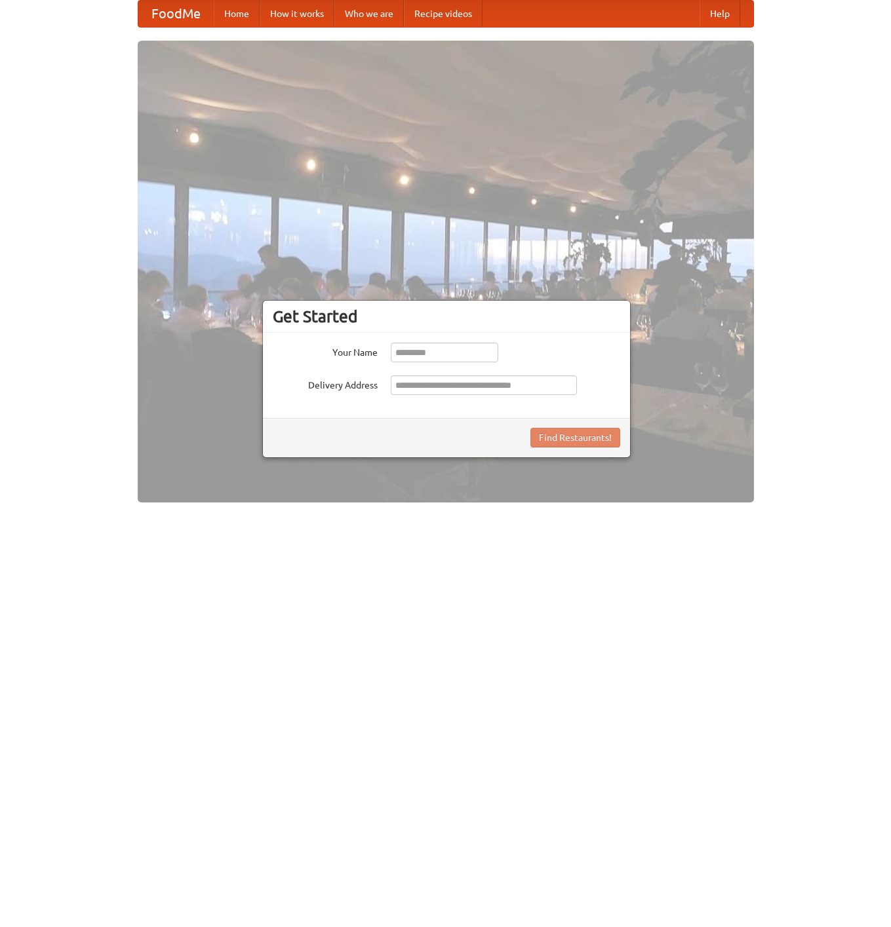 This screenshot has width=891, height=927. I want to click on a: Home, so click(237, 14).